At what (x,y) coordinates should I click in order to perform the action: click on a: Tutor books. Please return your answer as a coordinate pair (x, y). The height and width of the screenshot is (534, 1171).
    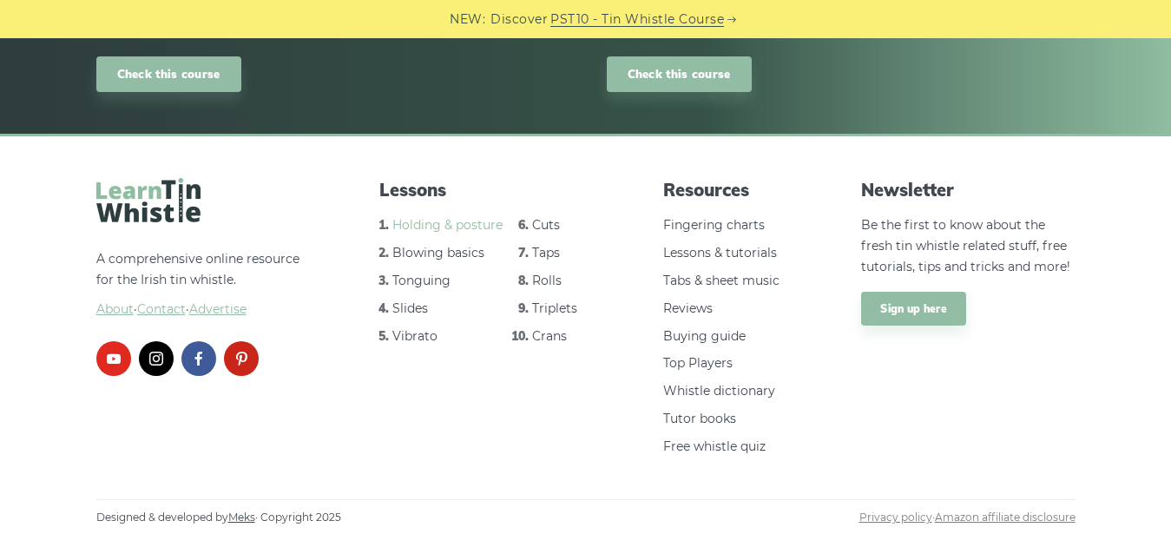
    Looking at the image, I should click on (699, 418).